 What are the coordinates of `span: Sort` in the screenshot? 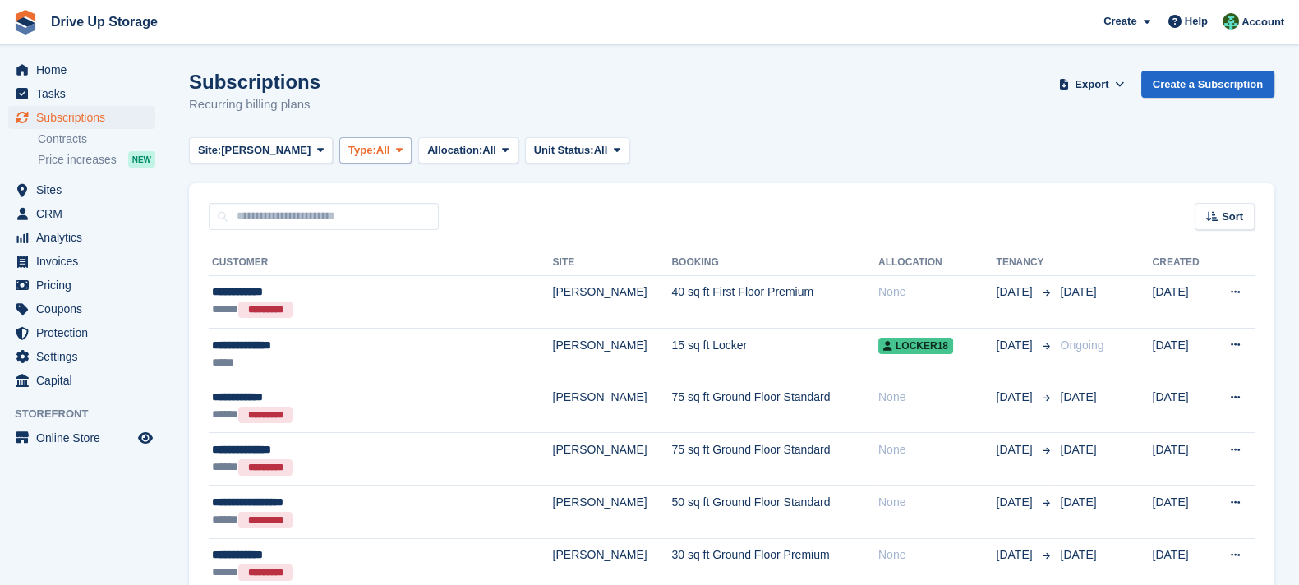 It's located at (1232, 217).